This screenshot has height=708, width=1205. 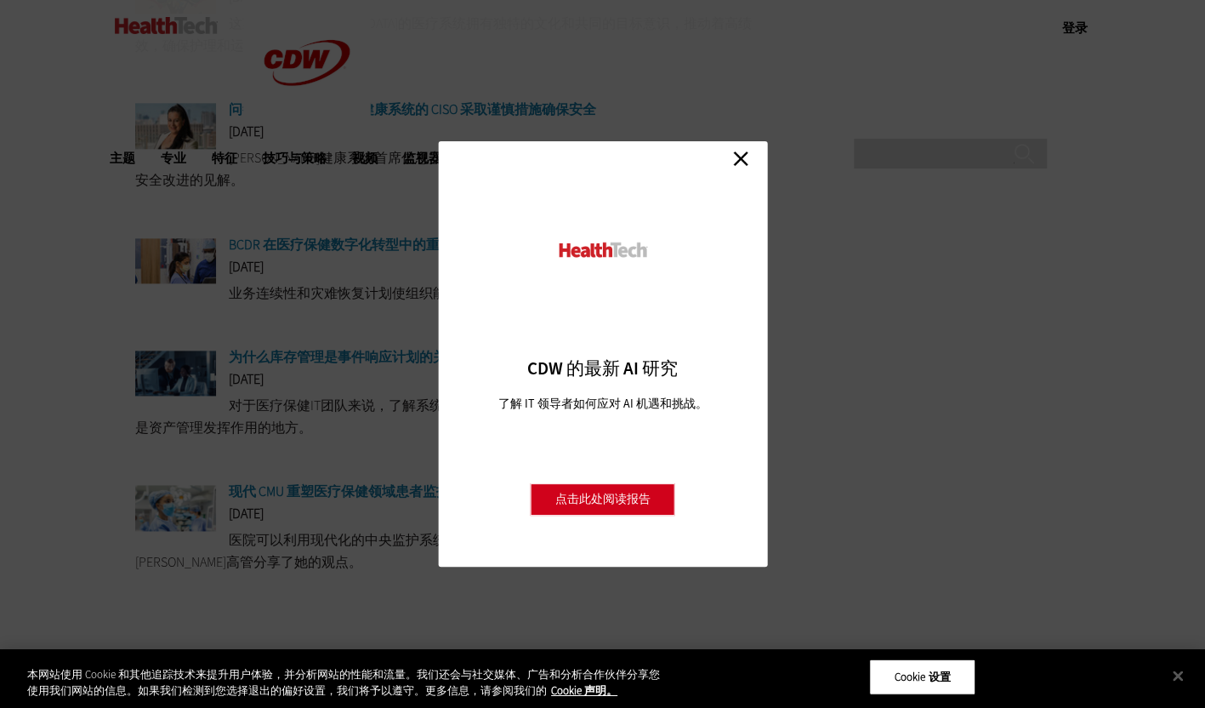 What do you see at coordinates (1178, 676) in the screenshot?
I see `button: 关闭` at bounding box center [1178, 676].